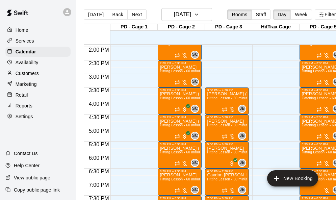 The width and height of the screenshot is (336, 200). I want to click on p: Services, so click(25, 41).